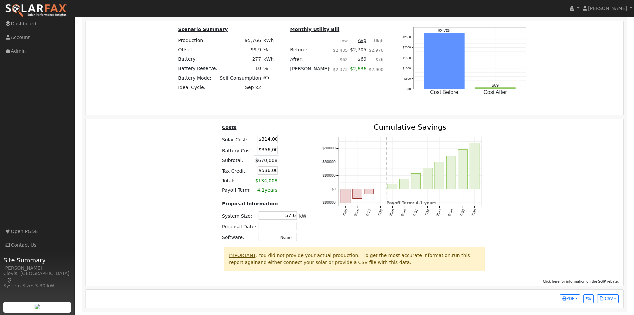 This screenshot has height=315, width=634. What do you see at coordinates (10, 280) in the screenshot?
I see `a: Map` at bounding box center [10, 280].